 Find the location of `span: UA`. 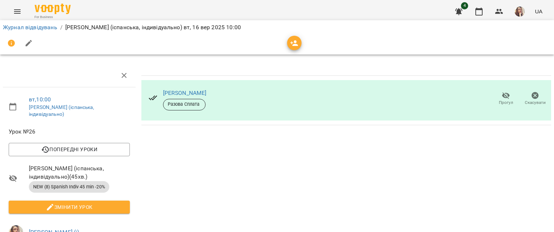

span: UA is located at coordinates (538, 11).